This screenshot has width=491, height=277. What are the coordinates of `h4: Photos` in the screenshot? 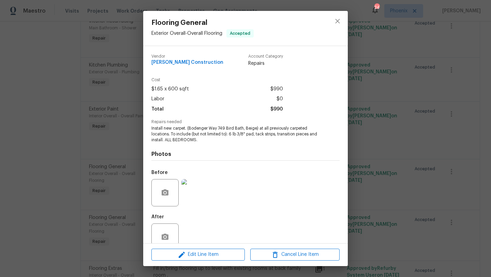 It's located at (245, 154).